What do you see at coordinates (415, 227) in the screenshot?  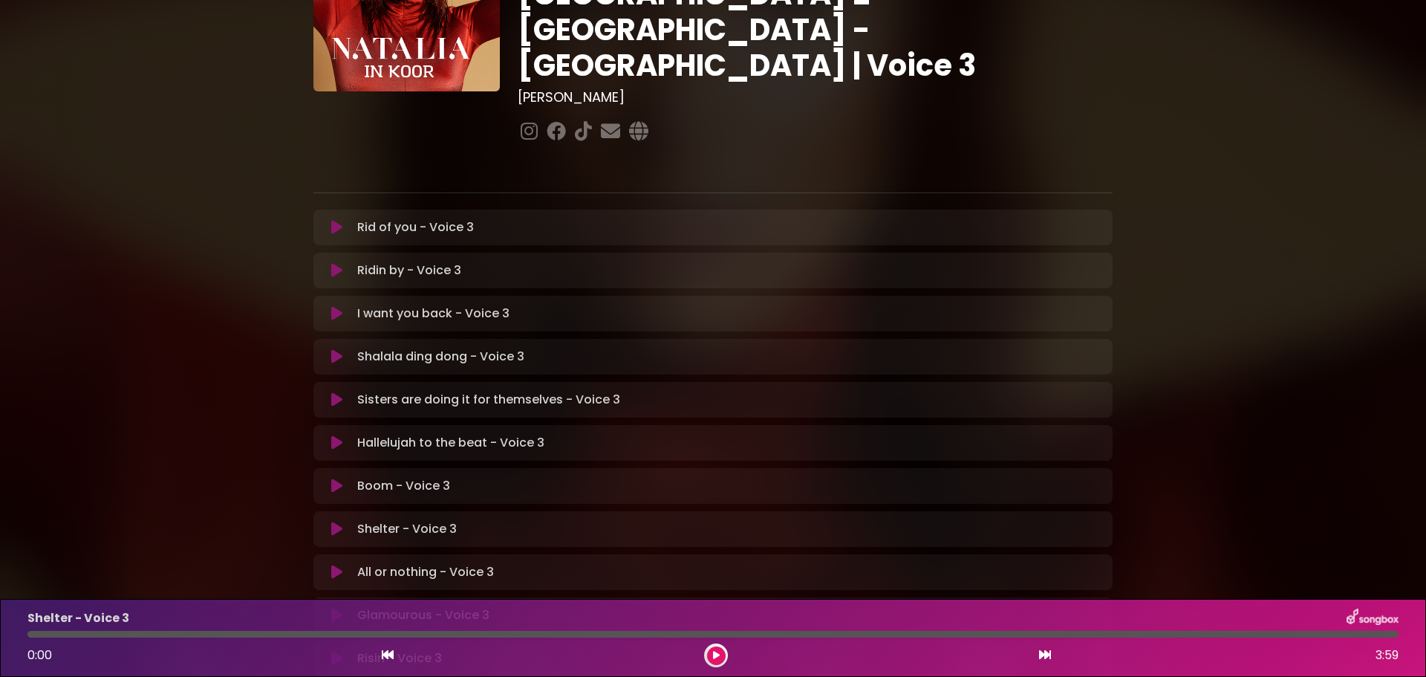 I see `p: Rid of you - Voice 3` at bounding box center [415, 227].